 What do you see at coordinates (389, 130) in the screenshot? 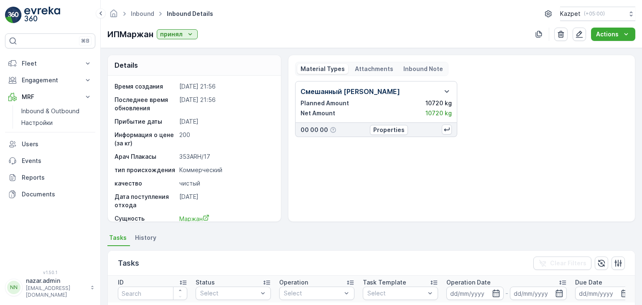
I see `p: Properties` at bounding box center [389, 130].